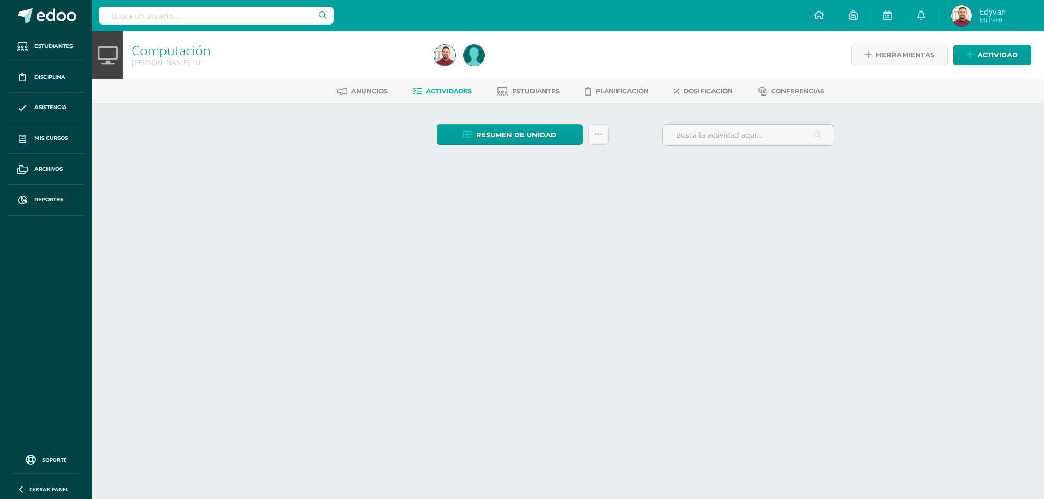 This screenshot has height=499, width=1044. Describe the element at coordinates (46, 200) in the screenshot. I see `a: Reportes` at that location.